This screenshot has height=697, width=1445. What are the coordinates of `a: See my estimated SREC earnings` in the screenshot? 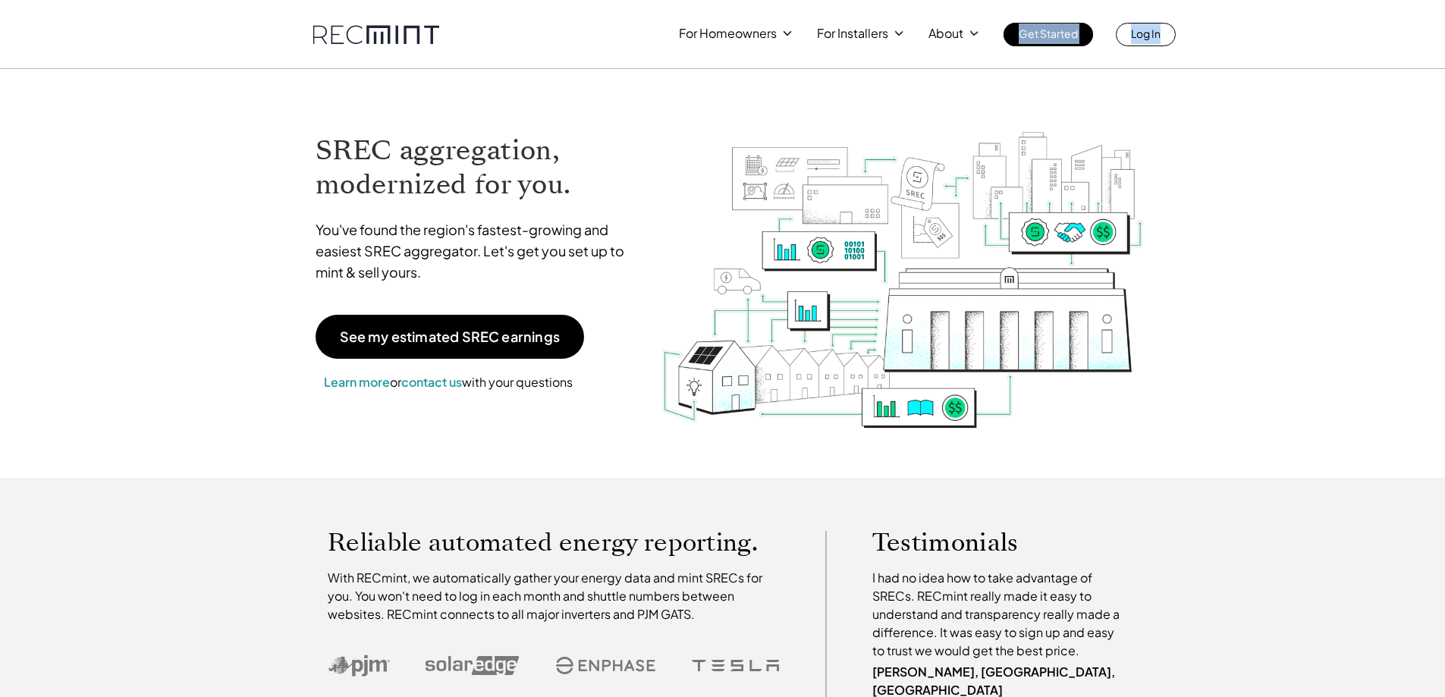 It's located at (450, 337).